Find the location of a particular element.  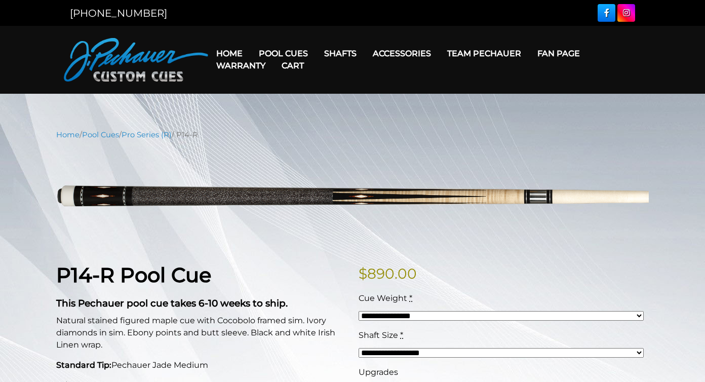

img: P14-N.png is located at coordinates (352, 197).